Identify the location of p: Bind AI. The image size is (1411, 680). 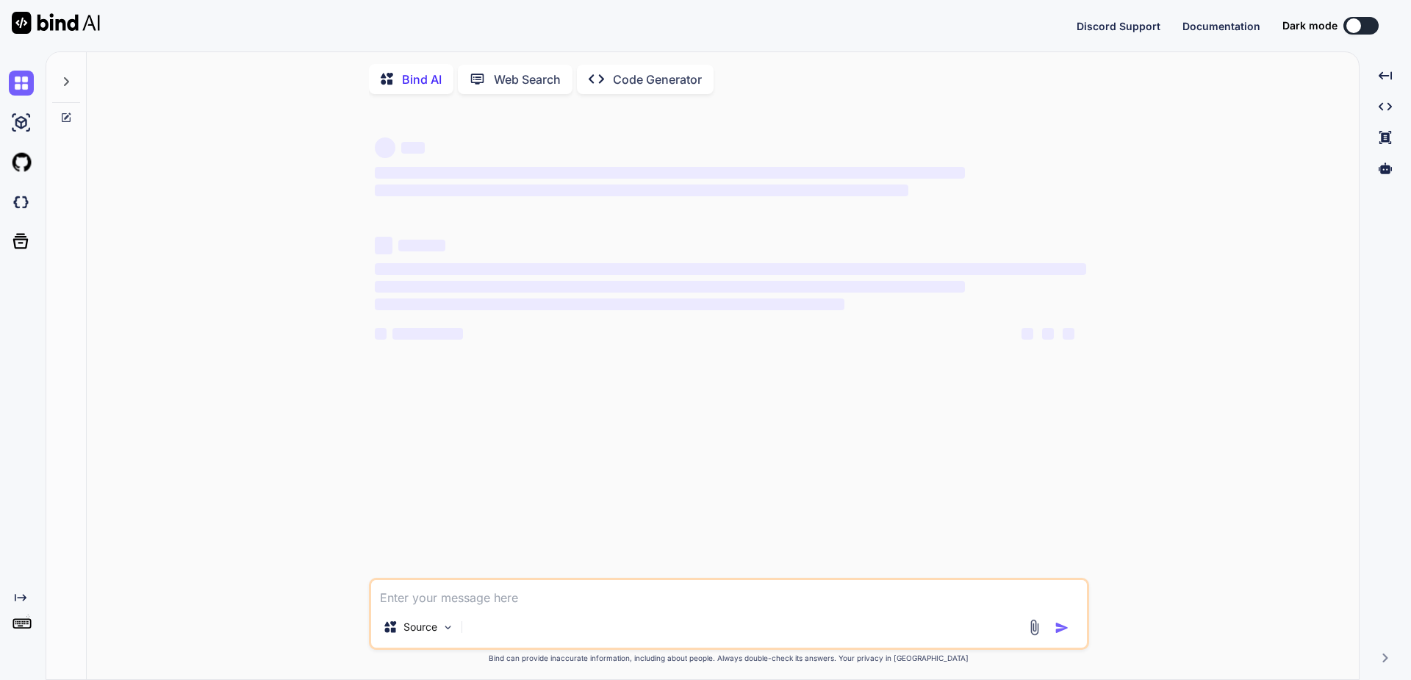
(422, 79).